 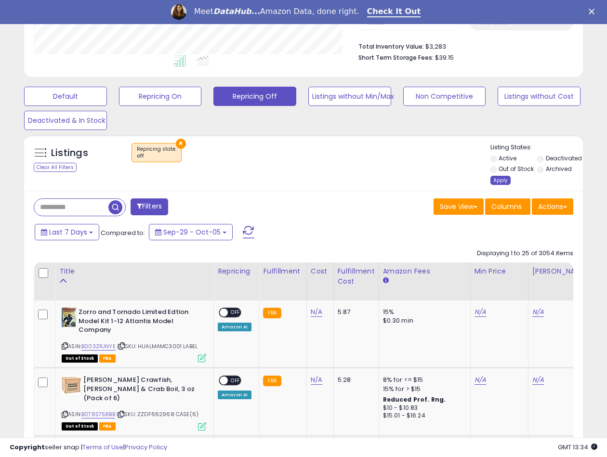 I want to click on div: Cost, so click(x=320, y=271).